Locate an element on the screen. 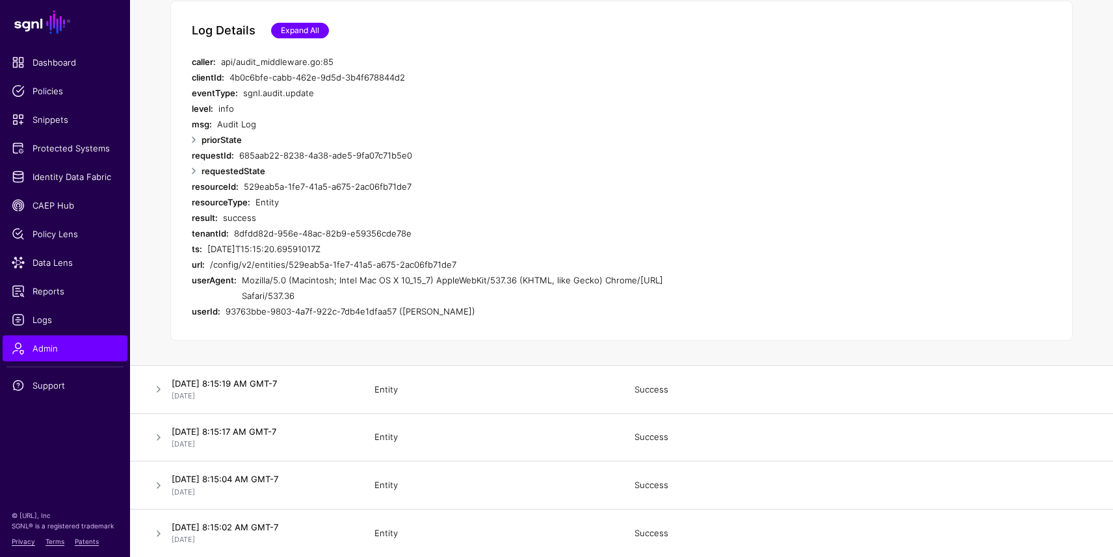  a: Dashboard is located at coordinates (65, 62).